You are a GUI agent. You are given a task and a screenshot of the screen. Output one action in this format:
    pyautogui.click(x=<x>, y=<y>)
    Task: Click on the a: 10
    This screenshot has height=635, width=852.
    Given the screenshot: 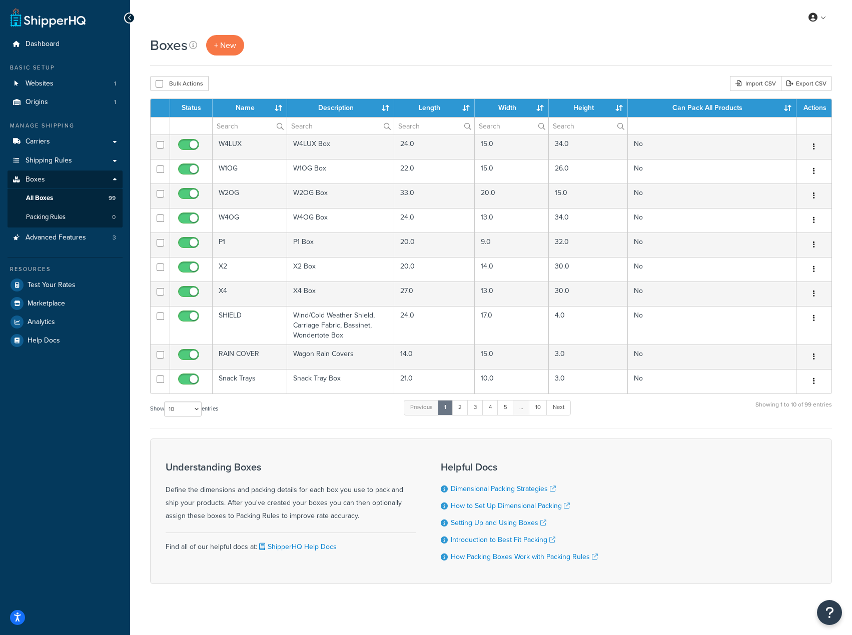 What is the action you would take?
    pyautogui.click(x=538, y=408)
    